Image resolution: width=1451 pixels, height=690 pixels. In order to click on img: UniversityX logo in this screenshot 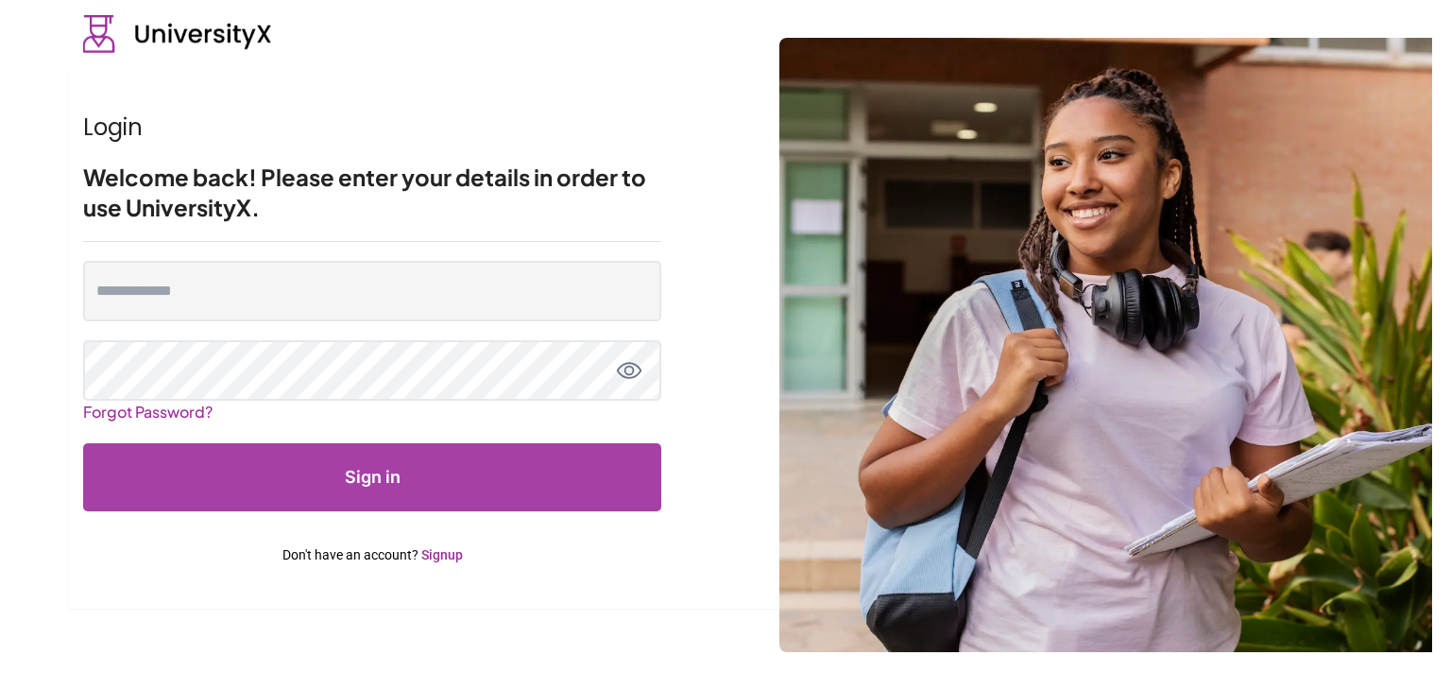, I will do `click(178, 34)`.